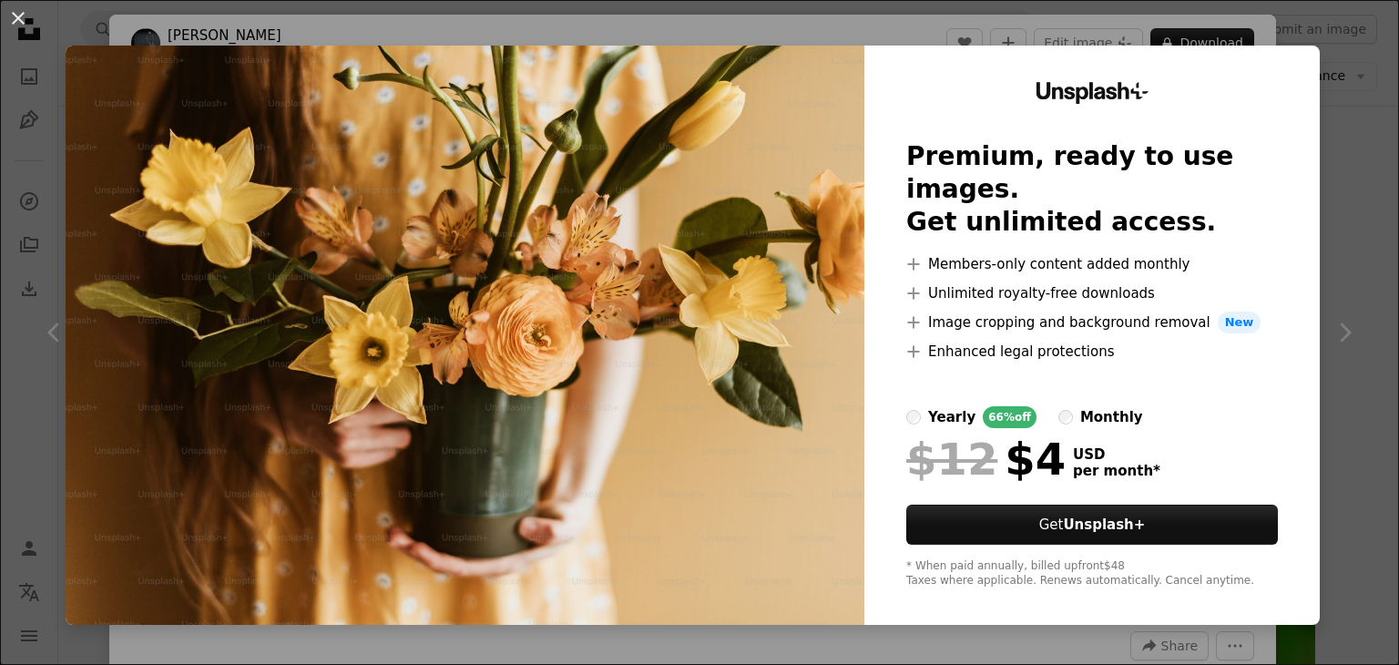 The height and width of the screenshot is (665, 1399). What do you see at coordinates (952, 417) in the screenshot?
I see `div: yearly` at bounding box center [952, 417].